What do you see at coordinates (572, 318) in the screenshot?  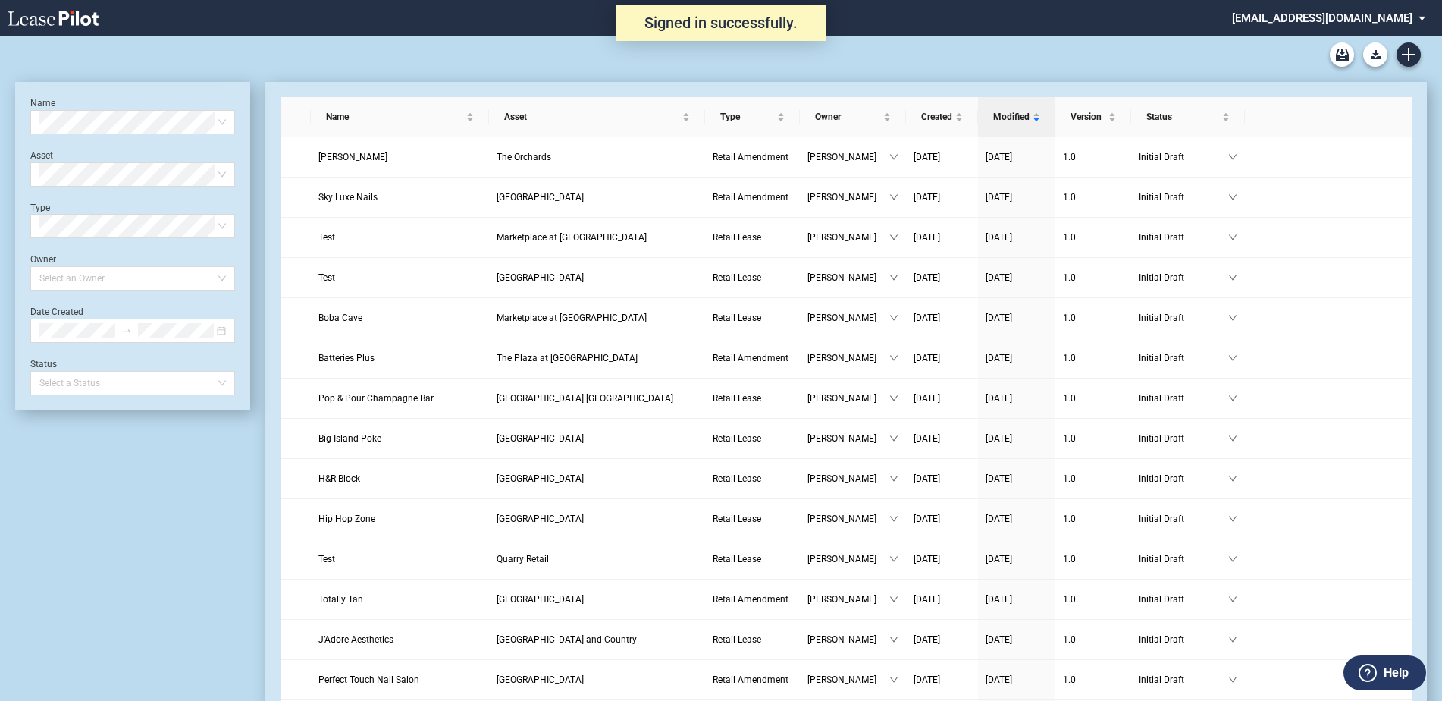 I see `span: Marketplace at Highland Village` at bounding box center [572, 318].